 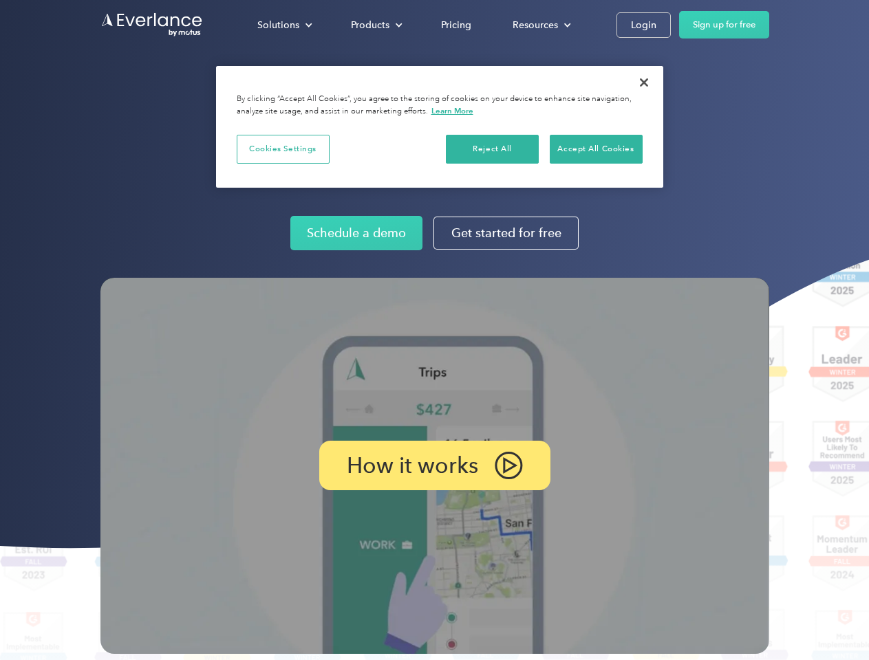 I want to click on button: Close, so click(x=644, y=83).